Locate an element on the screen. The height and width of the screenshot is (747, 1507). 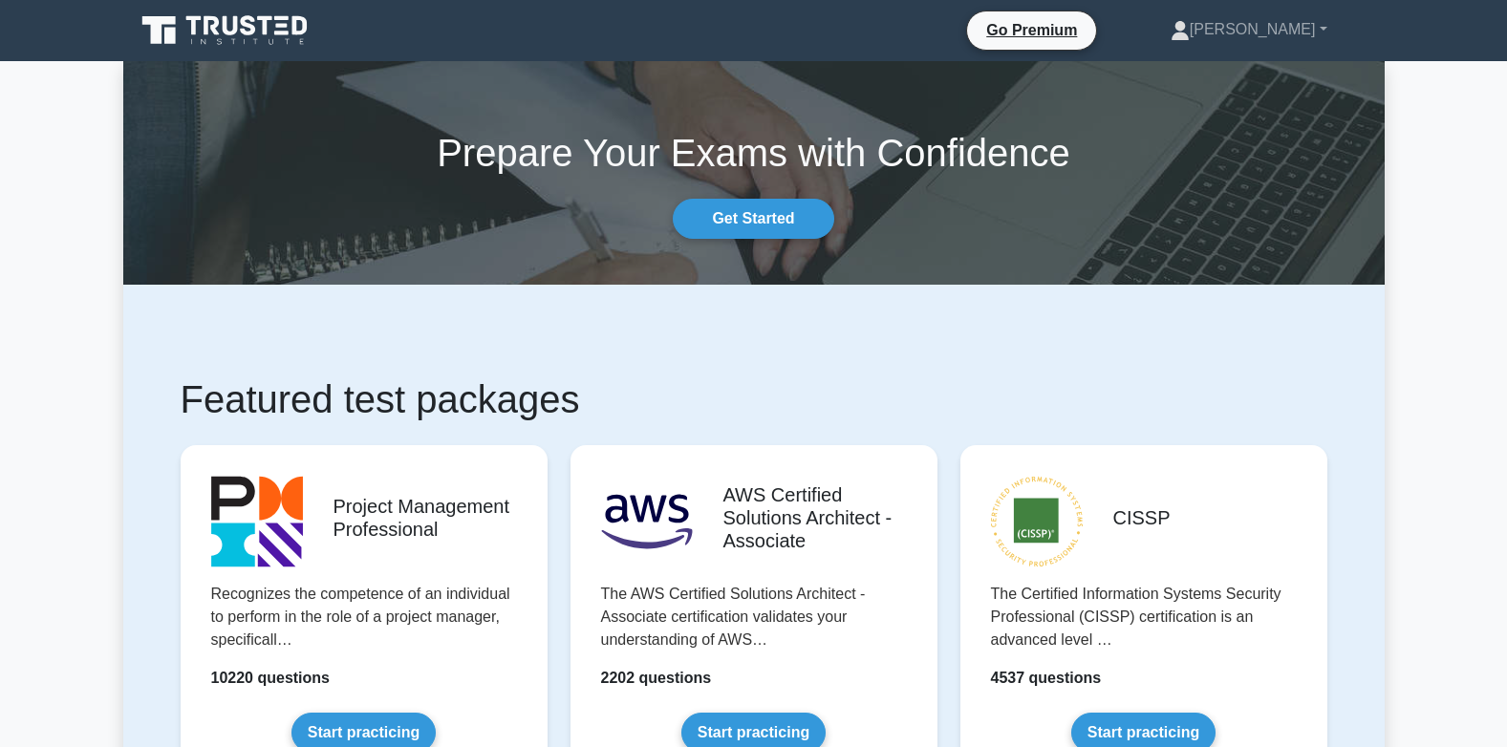
h1: Featured test packages is located at coordinates (754, 399).